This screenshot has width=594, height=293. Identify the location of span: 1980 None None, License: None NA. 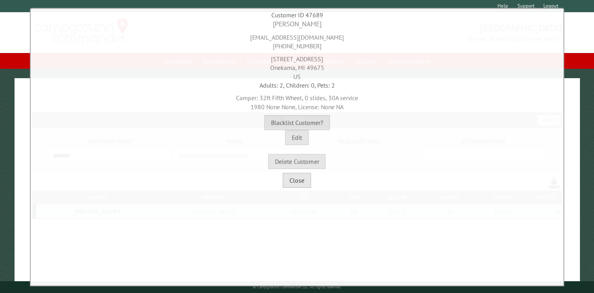
(297, 107).